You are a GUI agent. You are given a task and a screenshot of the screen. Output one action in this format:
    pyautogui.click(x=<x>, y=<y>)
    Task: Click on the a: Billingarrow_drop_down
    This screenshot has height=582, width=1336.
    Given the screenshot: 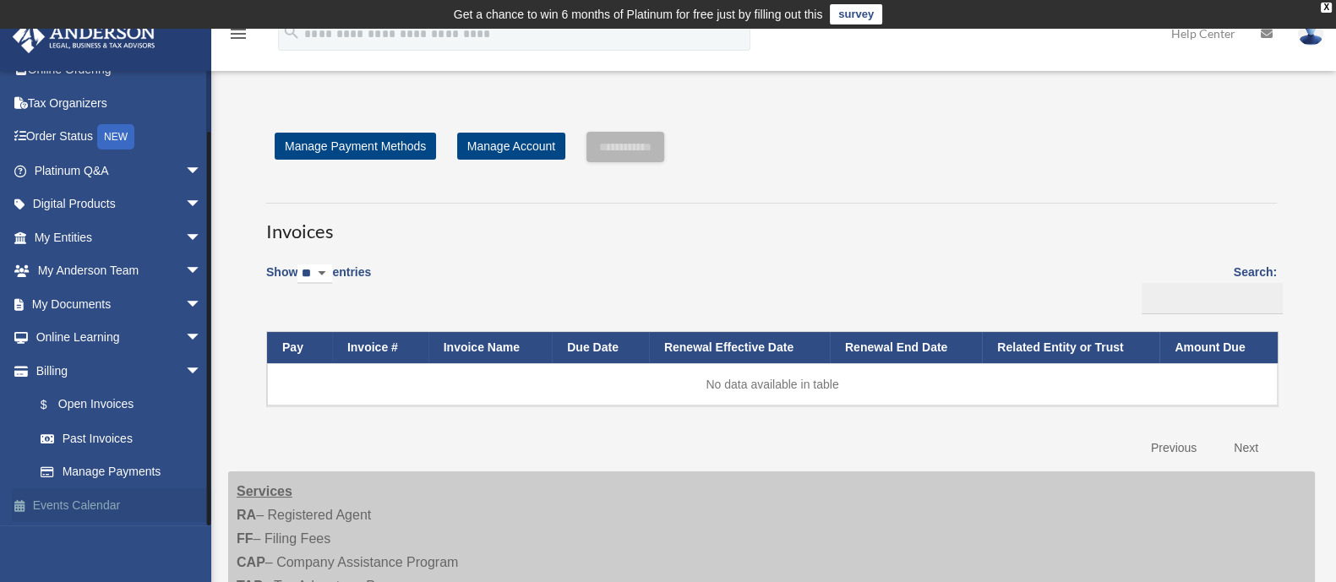 What is the action you would take?
    pyautogui.click(x=115, y=371)
    